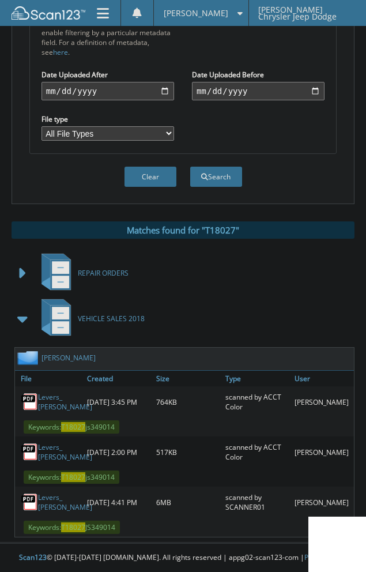  What do you see at coordinates (188, 378) in the screenshot?
I see `a: Size` at bounding box center [188, 378].